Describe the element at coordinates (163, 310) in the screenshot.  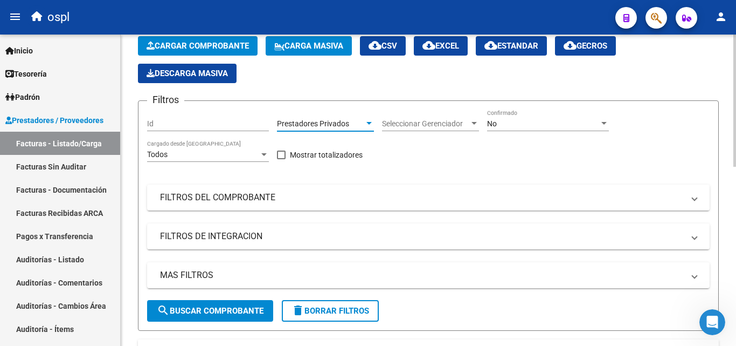
I see `mat-icon: search` at that location.